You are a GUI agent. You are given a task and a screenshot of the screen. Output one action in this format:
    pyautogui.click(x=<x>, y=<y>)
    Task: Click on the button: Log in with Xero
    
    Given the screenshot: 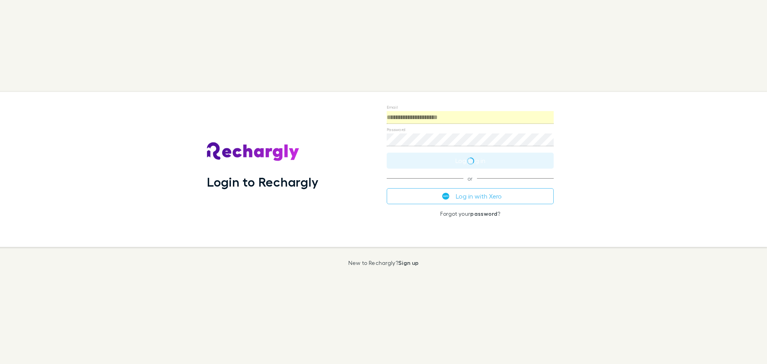 What is the action you would take?
    pyautogui.click(x=470, y=196)
    